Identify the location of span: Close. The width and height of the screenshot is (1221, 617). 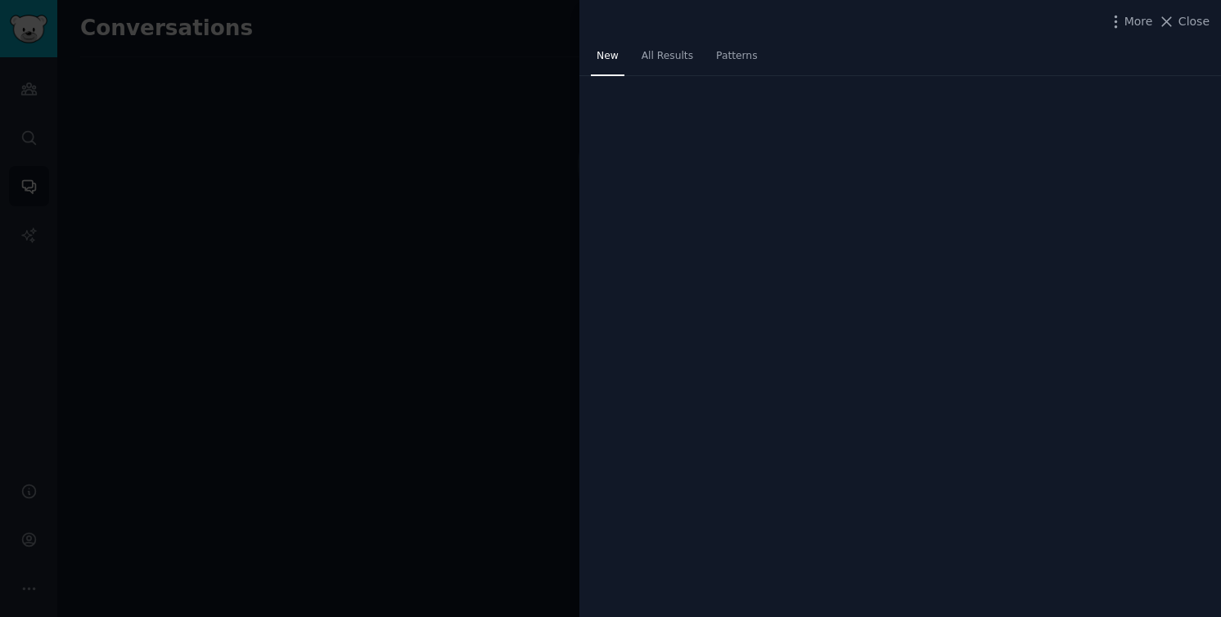
(1194, 21).